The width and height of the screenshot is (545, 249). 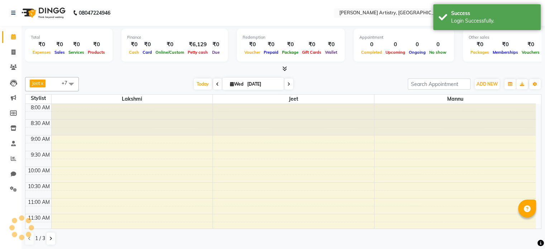 I want to click on div: Redemption, so click(x=290, y=37).